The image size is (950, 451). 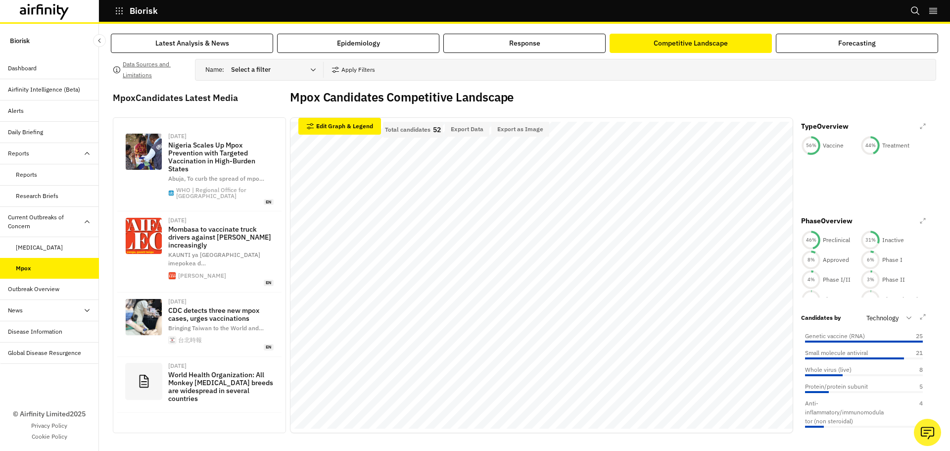 I want to click on p: Whole virus (live), so click(x=828, y=370).